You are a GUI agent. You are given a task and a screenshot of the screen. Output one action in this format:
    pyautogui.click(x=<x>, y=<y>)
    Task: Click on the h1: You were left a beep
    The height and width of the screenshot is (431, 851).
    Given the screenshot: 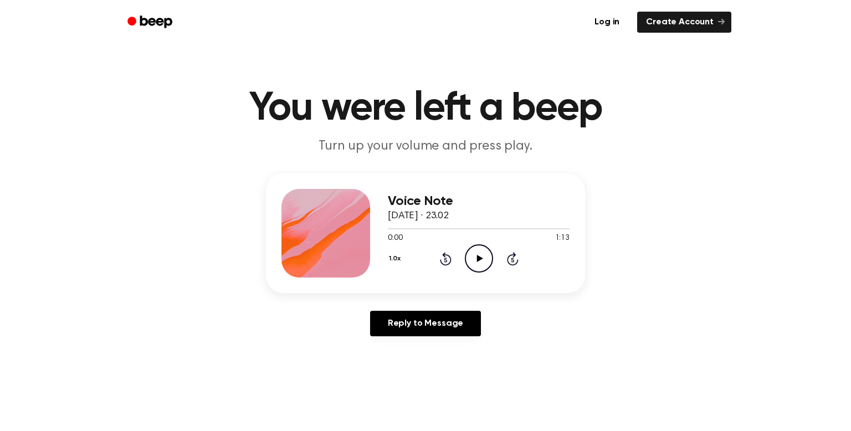 What is the action you would take?
    pyautogui.click(x=426, y=109)
    